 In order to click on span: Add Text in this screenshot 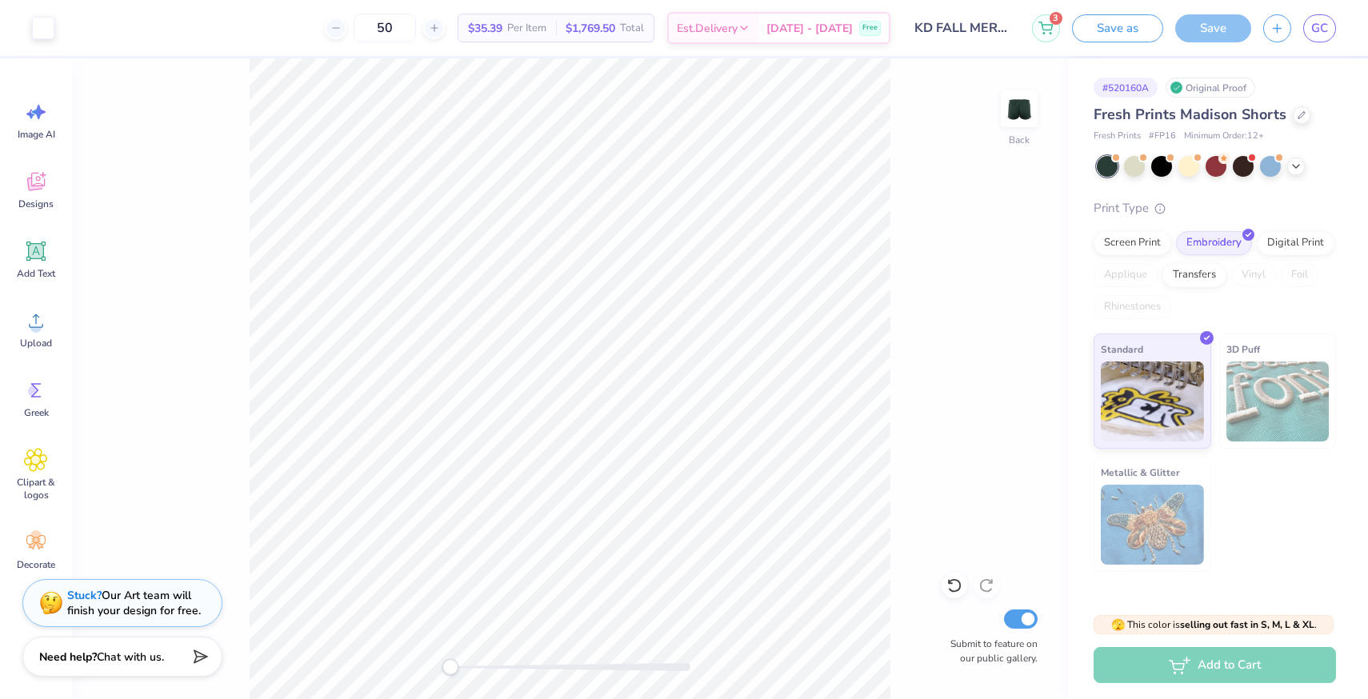, I will do `click(36, 274)`.